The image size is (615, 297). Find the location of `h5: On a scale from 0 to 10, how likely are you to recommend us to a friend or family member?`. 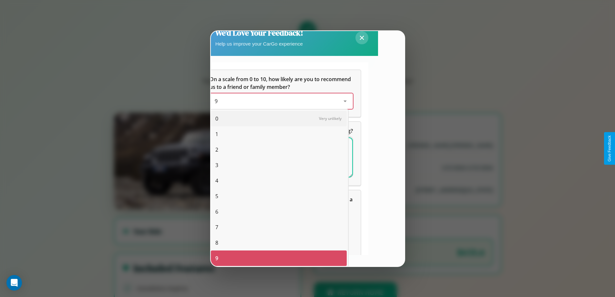

h5: On a scale from 0 to 10, how likely are you to recommend us to a friend or family member? is located at coordinates (281, 83).